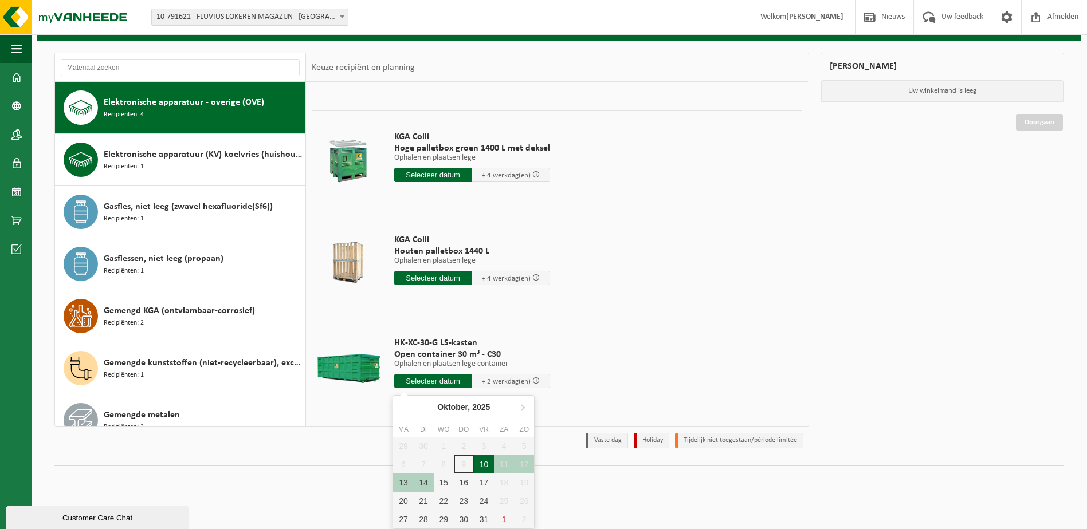 This screenshot has height=529, width=1087. Describe the element at coordinates (472, 355) in the screenshot. I see `span: Open container 30 m³ - C30` at that location.